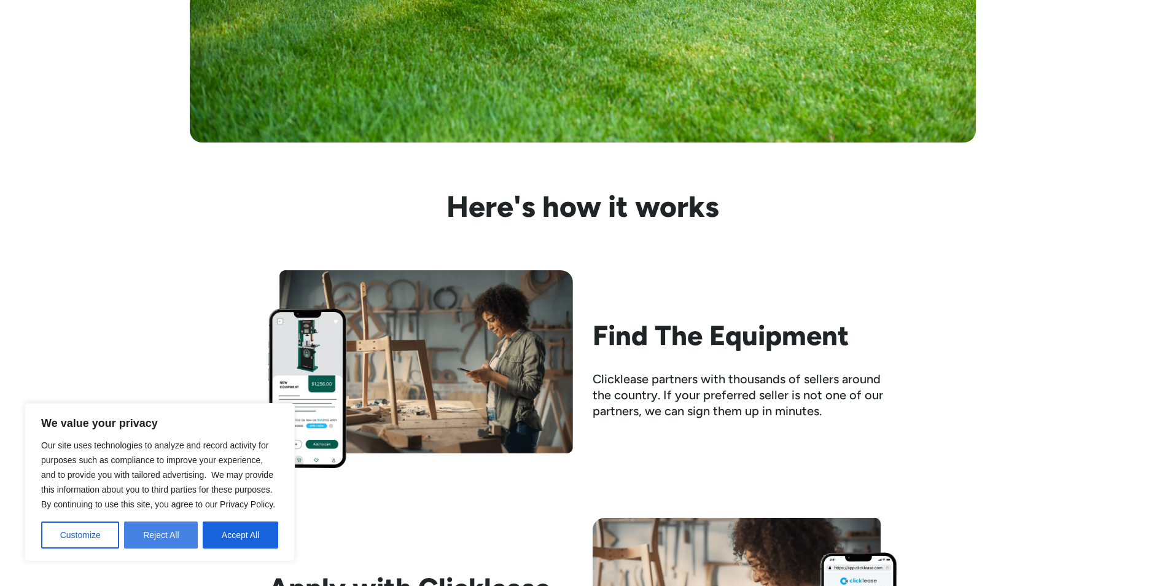  Describe the element at coordinates (745, 335) in the screenshot. I see `h2: Find The Equipment` at that location.